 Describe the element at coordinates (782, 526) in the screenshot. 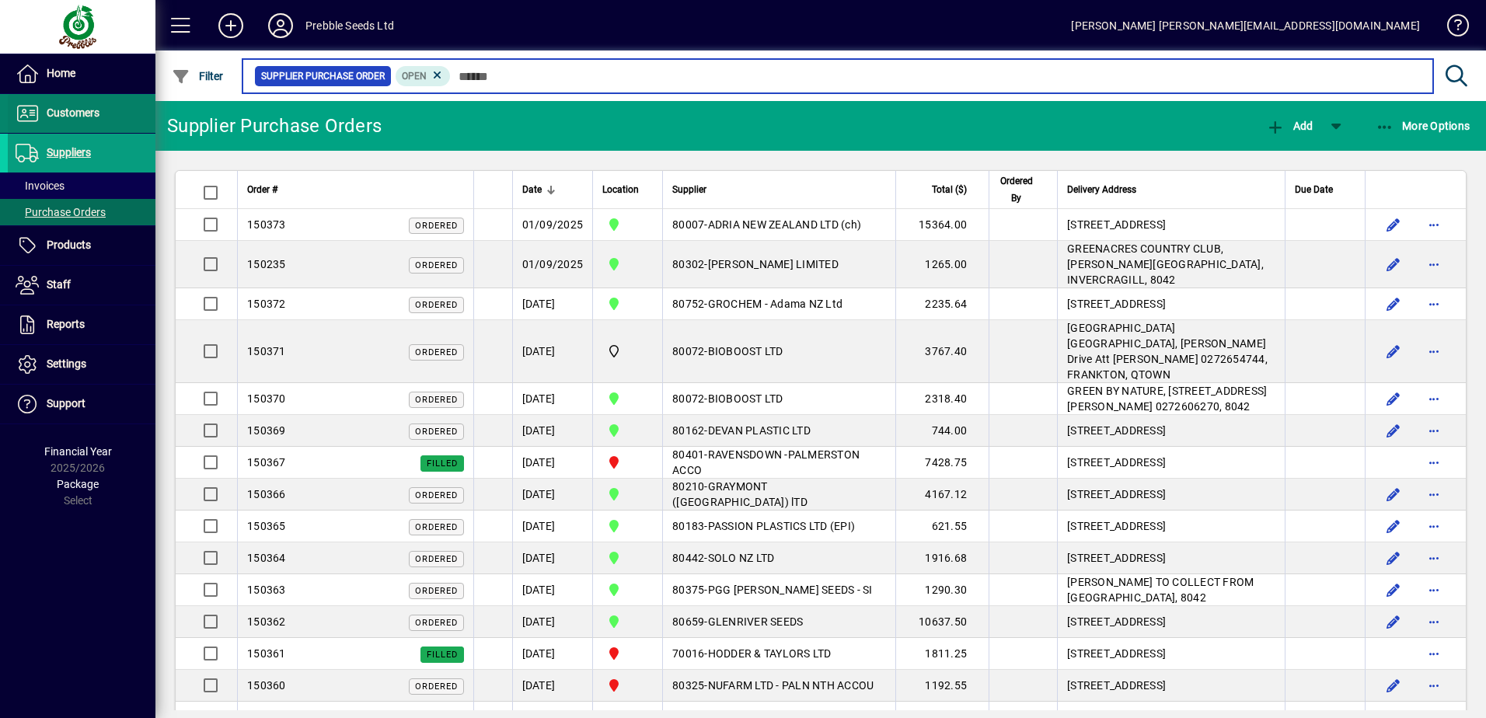

I see `span: PASSION PLASTICS LTD (EPI)` at that location.